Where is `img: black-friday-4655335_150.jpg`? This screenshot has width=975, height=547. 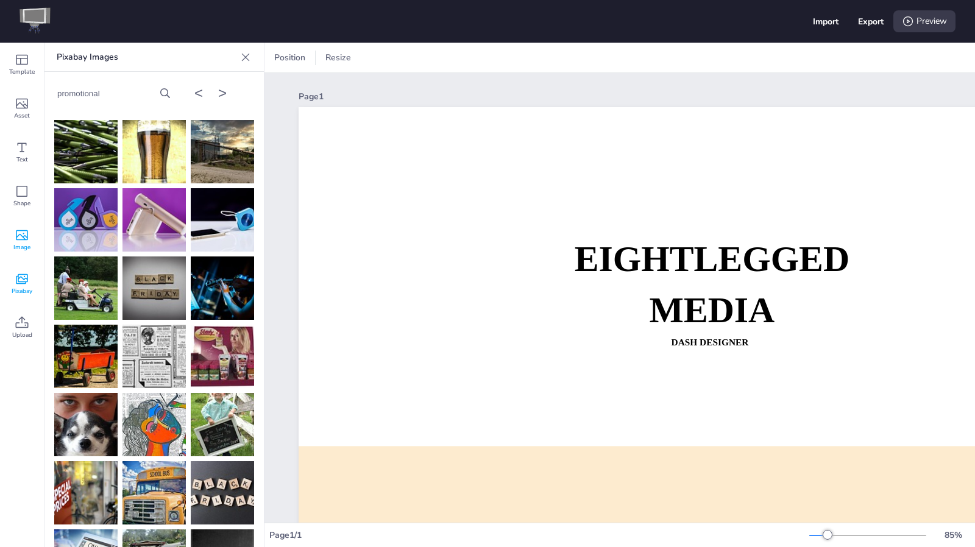
img: black-friday-4655335_150.jpg is located at coordinates (154, 288).